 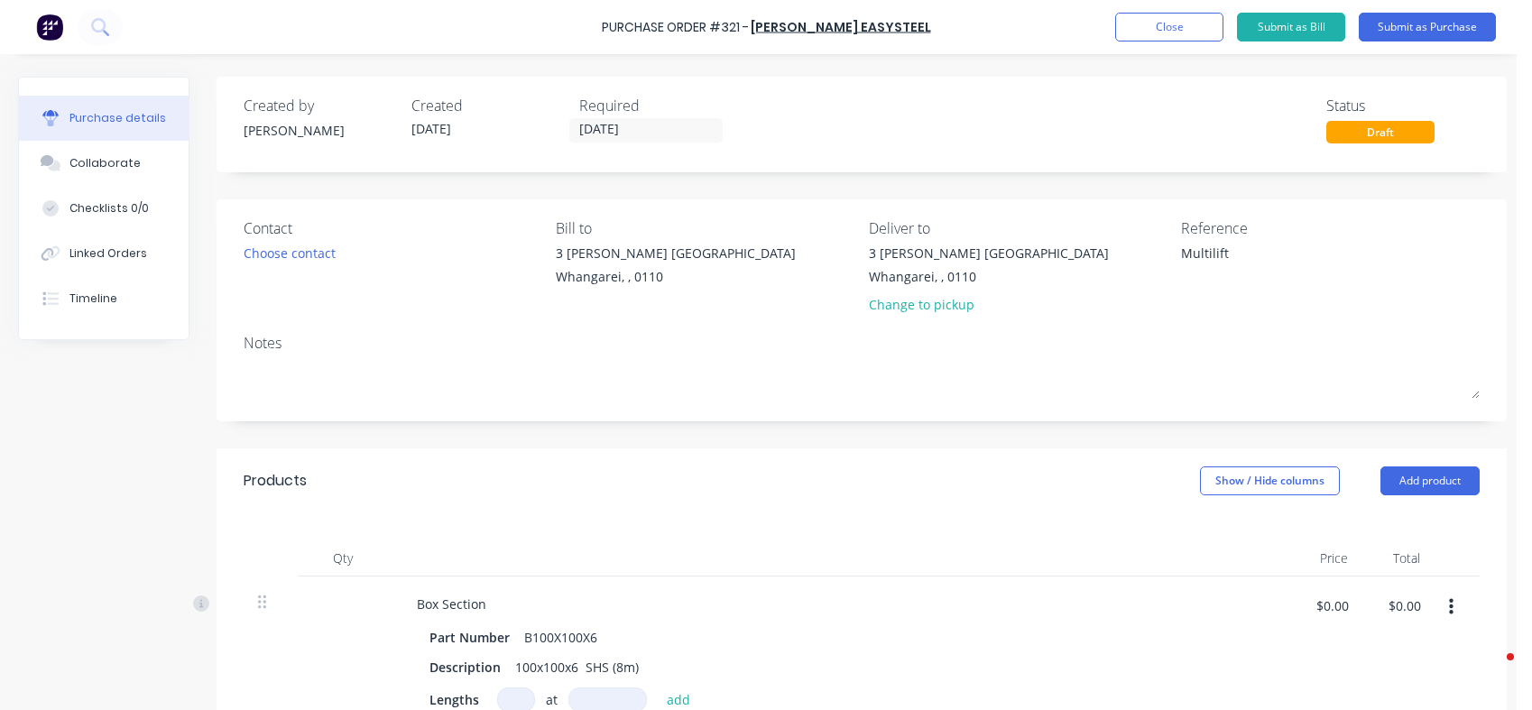 I want to click on button: Checklists 0/0, so click(x=104, y=208).